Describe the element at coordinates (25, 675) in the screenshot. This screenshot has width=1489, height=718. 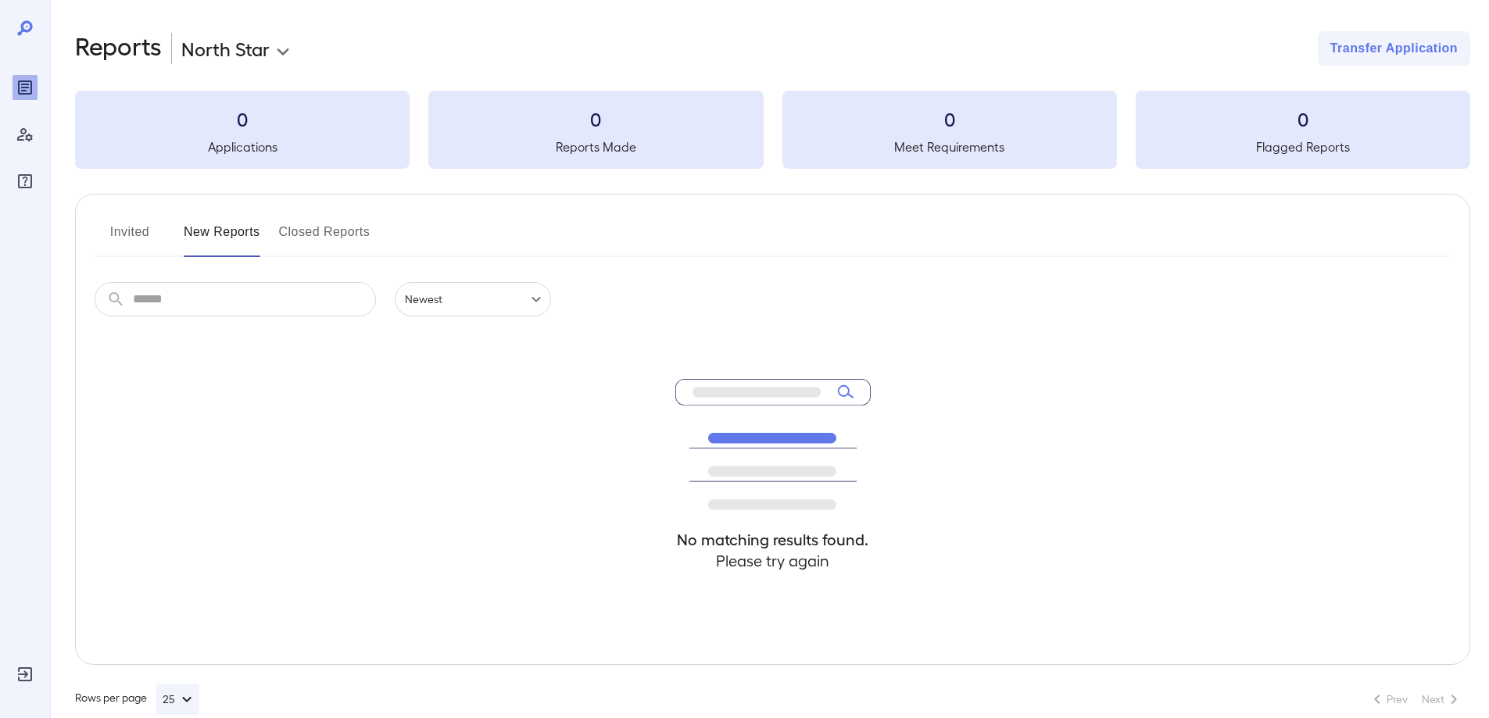
I see `div: Log Out` at that location.